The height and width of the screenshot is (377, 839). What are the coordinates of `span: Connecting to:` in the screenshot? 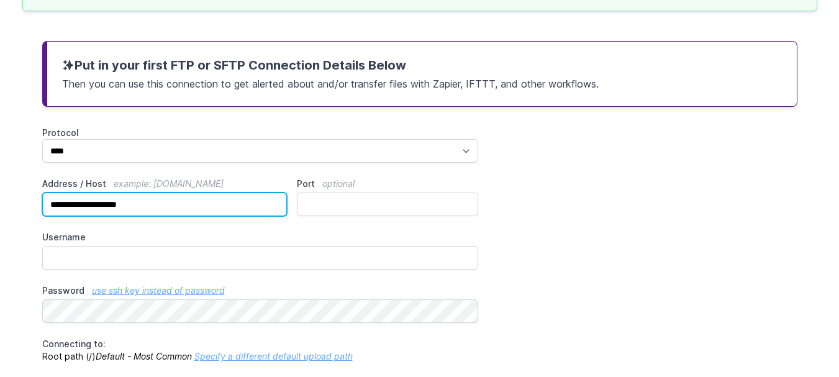 It's located at (74, 343).